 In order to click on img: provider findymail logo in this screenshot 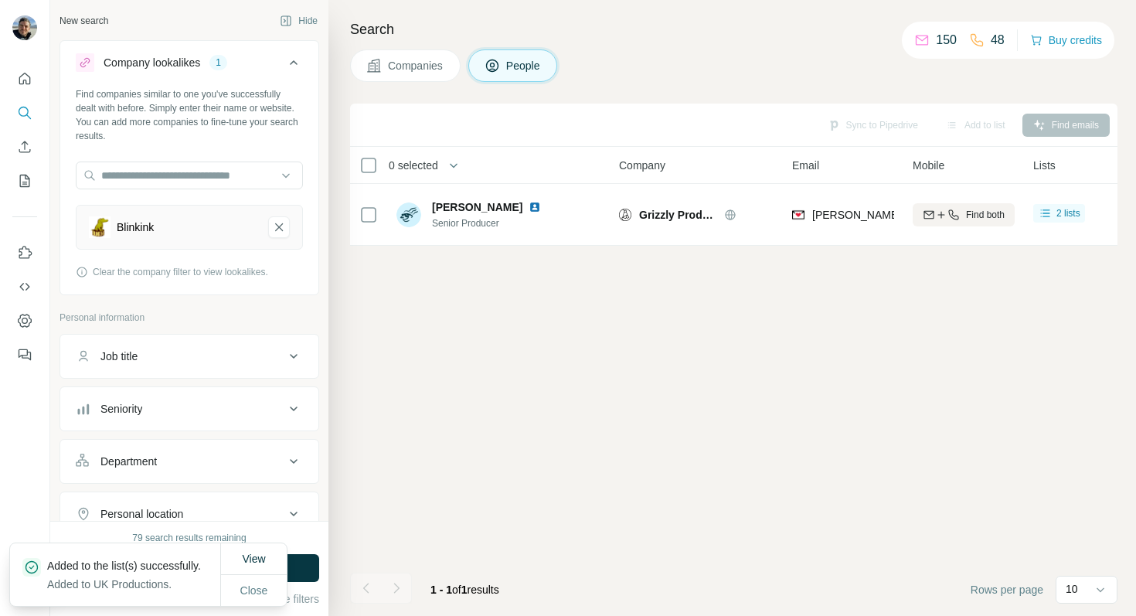, I will do `click(798, 215)`.